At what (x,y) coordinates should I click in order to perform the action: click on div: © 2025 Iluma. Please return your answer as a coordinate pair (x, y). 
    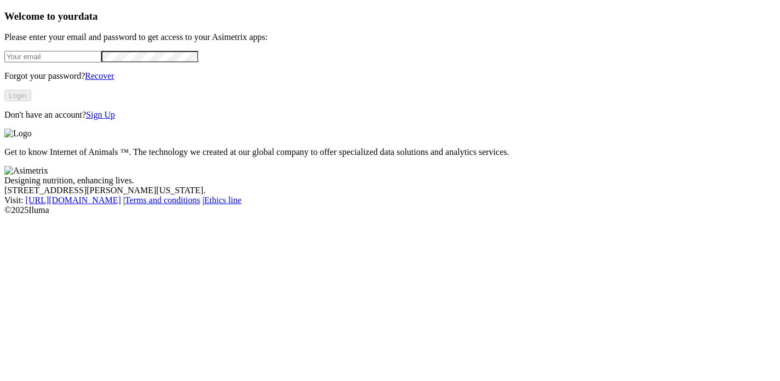
    Looking at the image, I should click on (390, 210).